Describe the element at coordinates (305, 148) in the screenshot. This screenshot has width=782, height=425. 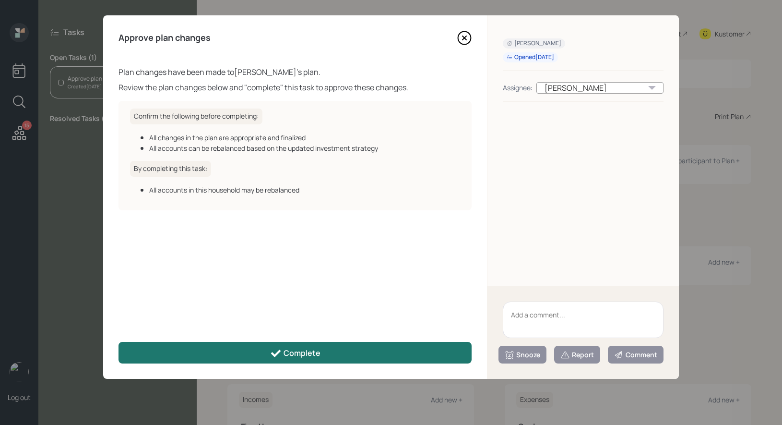
I see `div: All accounts can be rebalanced based on the updated investment strategy` at that location.